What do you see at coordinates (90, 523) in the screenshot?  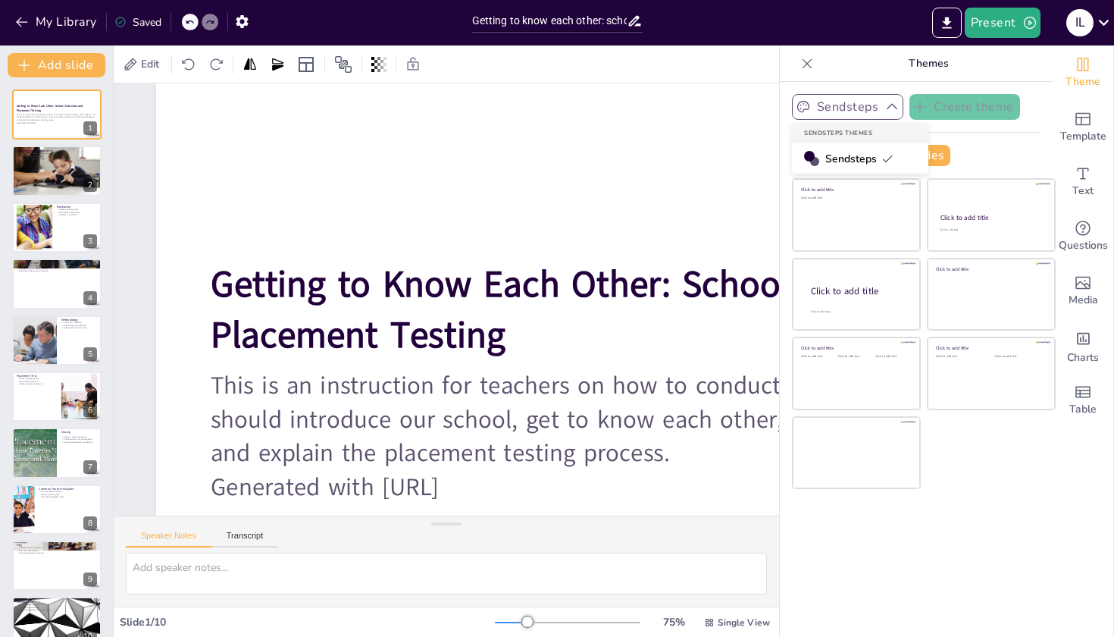 I see `div: 8` at bounding box center [90, 523].